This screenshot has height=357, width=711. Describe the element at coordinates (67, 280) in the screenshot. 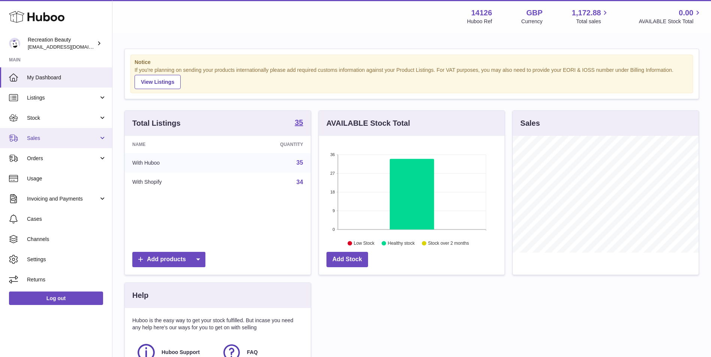

I see `span: Returns` at that location.